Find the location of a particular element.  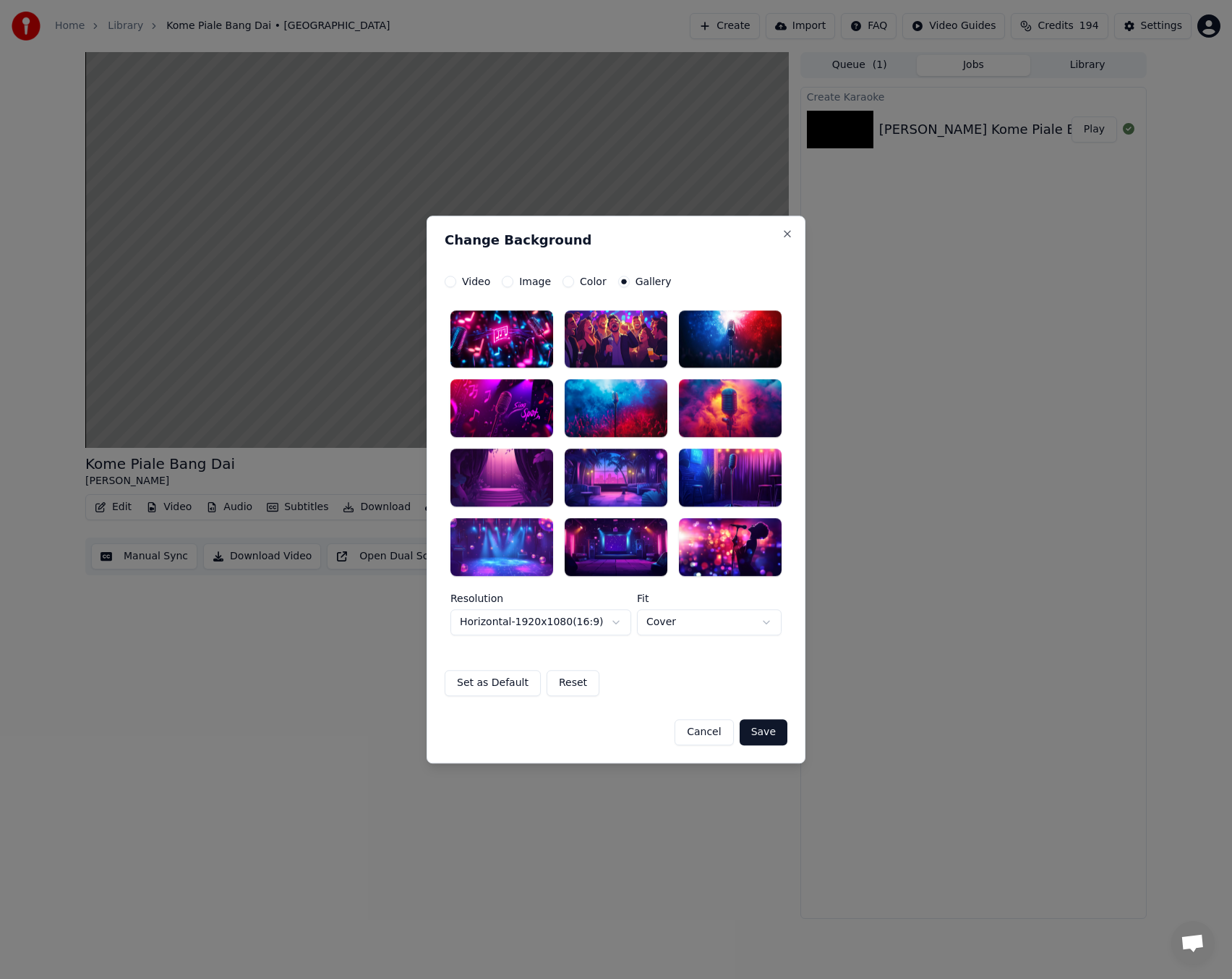

label: Image is located at coordinates (536, 281).